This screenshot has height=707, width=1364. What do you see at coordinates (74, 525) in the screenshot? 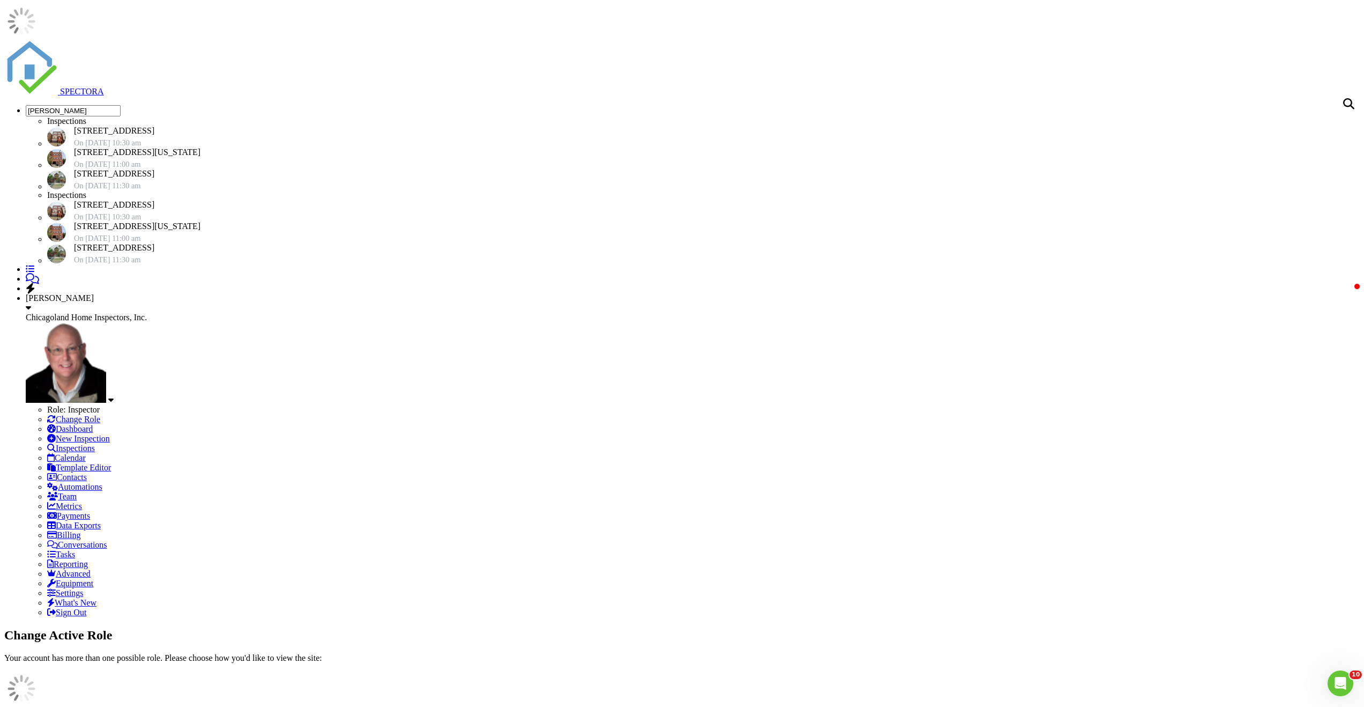
I see `a: Data Exports` at bounding box center [74, 525].